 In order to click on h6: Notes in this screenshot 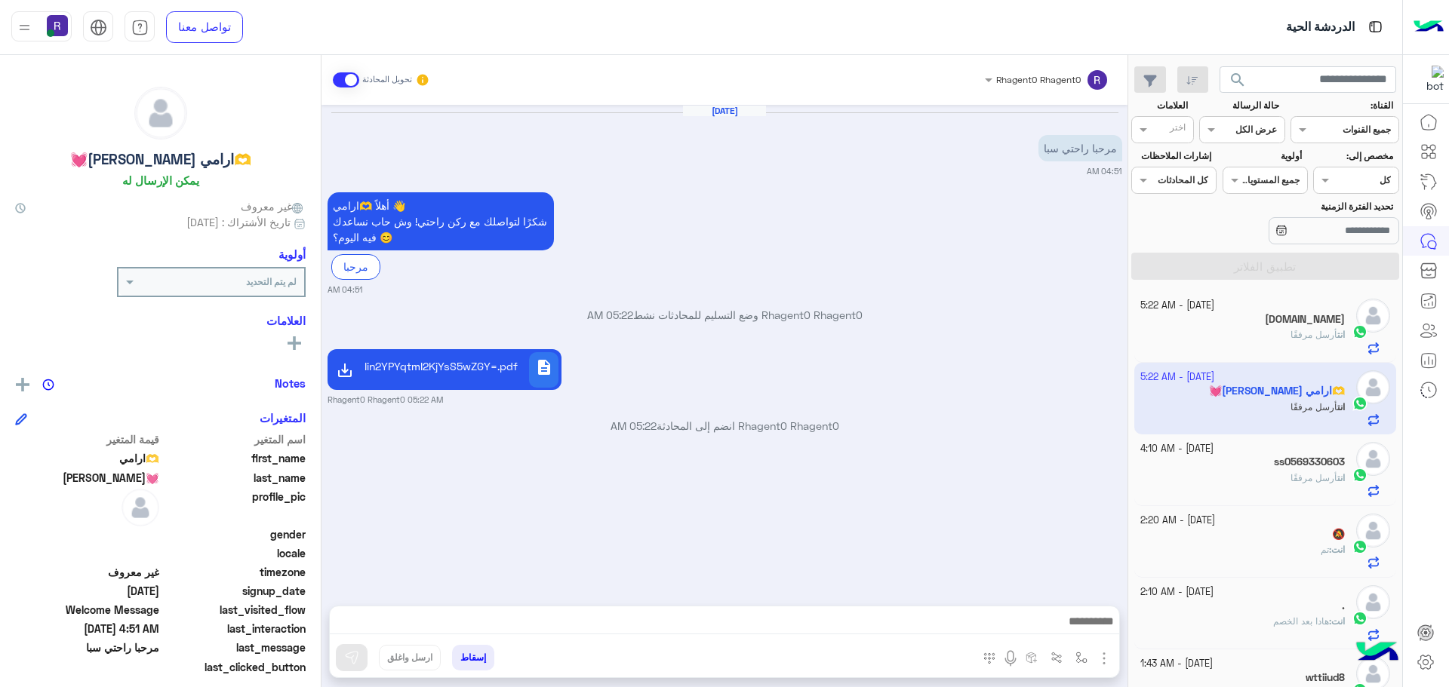, I will do `click(290, 383)`.